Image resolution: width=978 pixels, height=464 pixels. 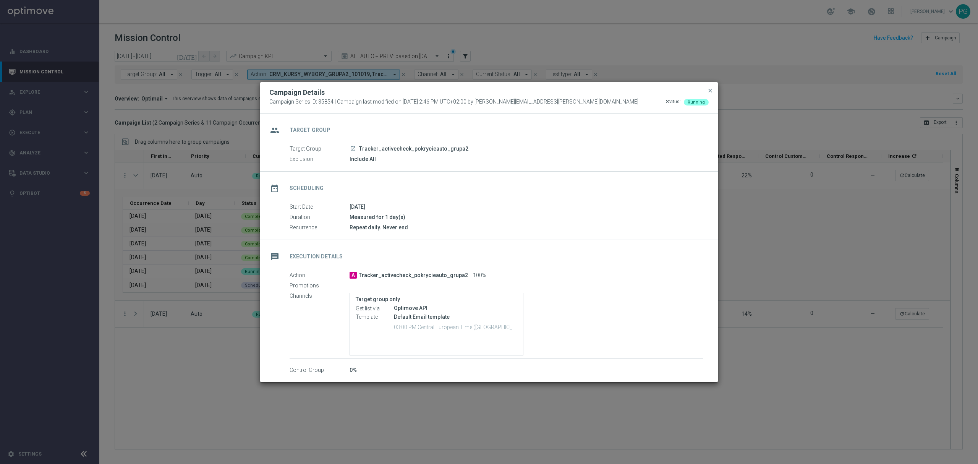 What do you see at coordinates (436, 299) in the screenshot?
I see `label: Target group only` at bounding box center [436, 299].